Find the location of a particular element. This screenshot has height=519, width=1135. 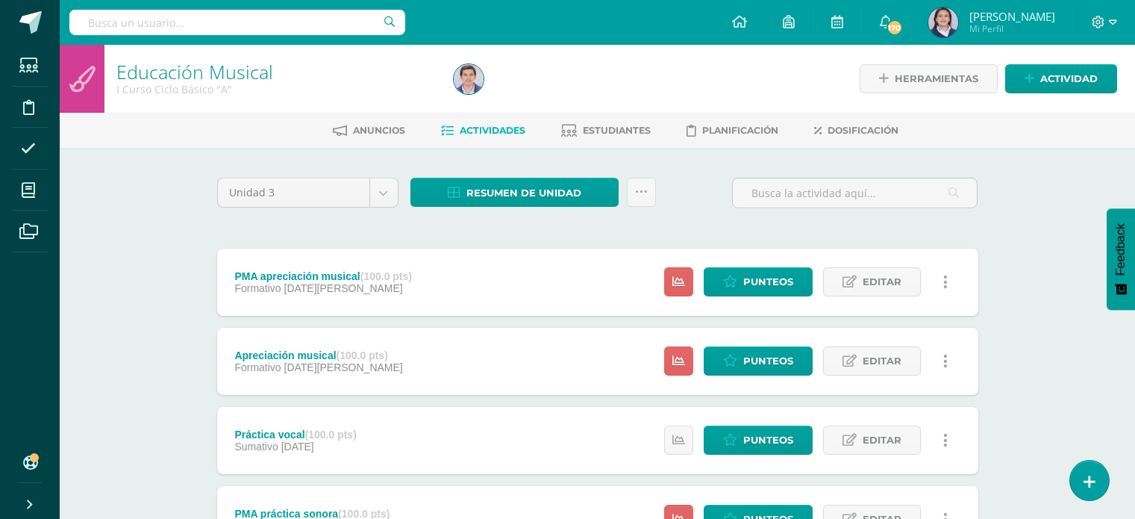

span: Mi Perfil is located at coordinates (1012, 28).